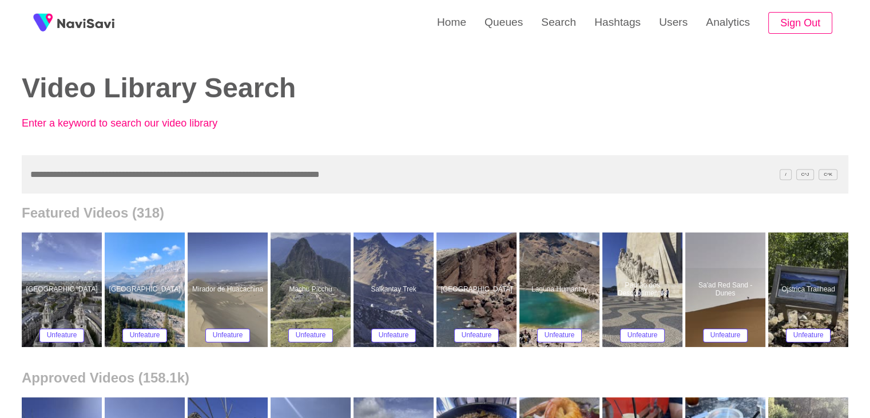 This screenshot has height=418, width=870. I want to click on h2: Video Library Search, so click(220, 88).